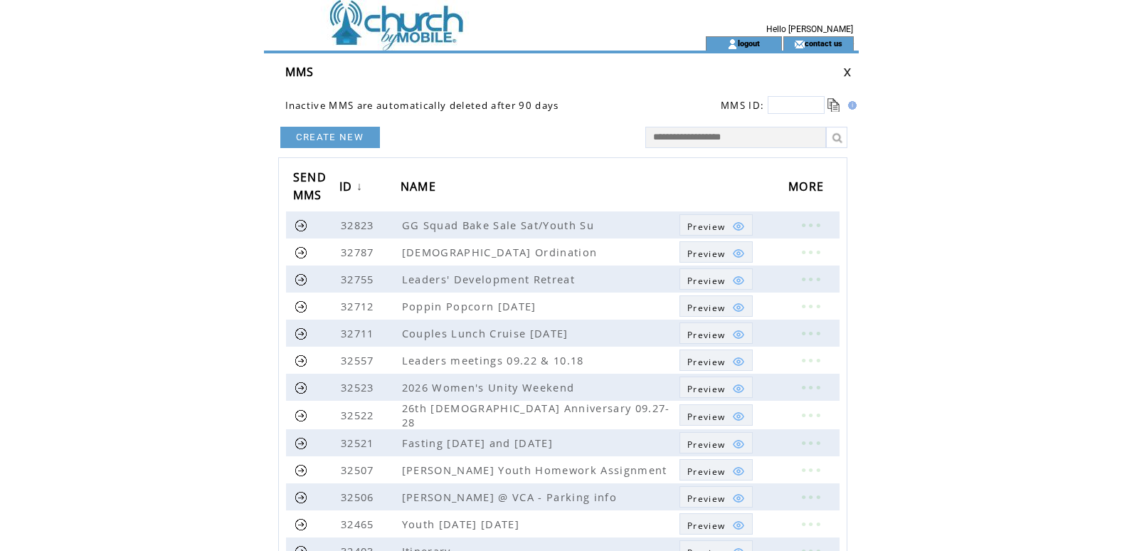 The image size is (1122, 551). What do you see at coordinates (823, 43) in the screenshot?
I see `a: contact us` at bounding box center [823, 43].